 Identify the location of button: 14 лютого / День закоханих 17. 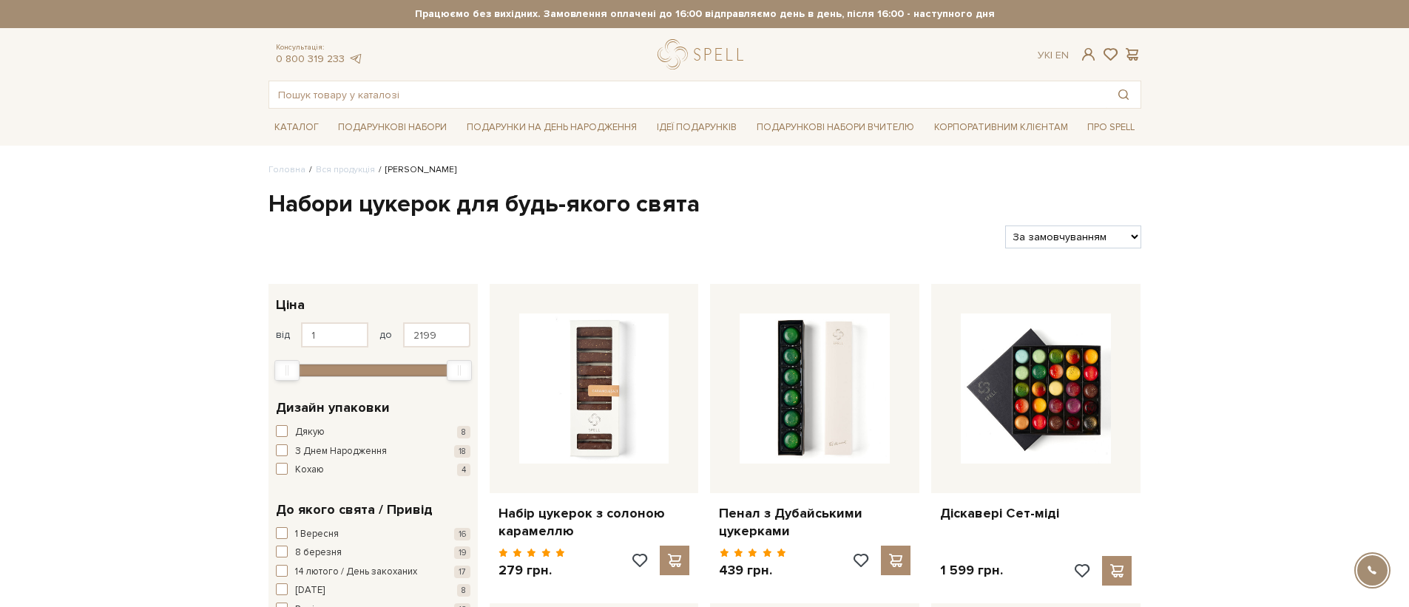
(373, 572).